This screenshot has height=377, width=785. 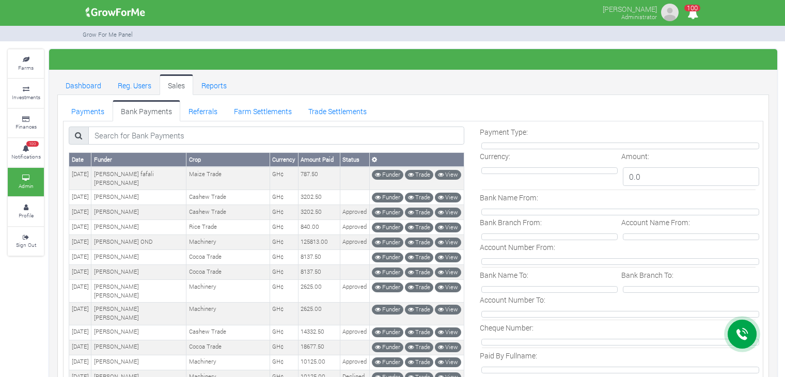 What do you see at coordinates (518, 247) in the screenshot?
I see `label: Account Number From:` at bounding box center [518, 247].